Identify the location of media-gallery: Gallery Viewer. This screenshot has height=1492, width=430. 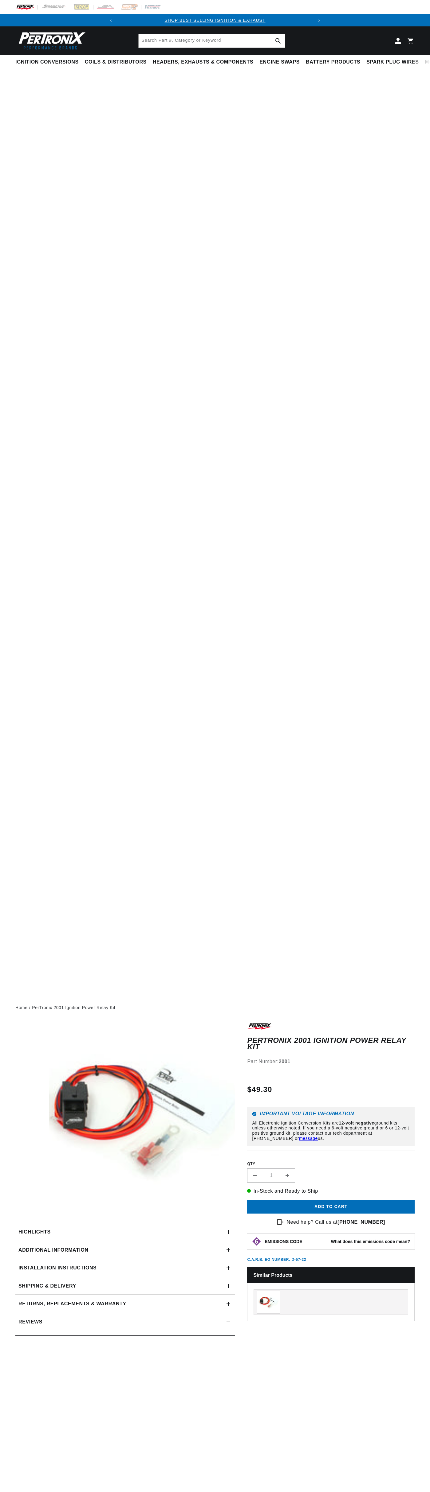
(125, 1117).